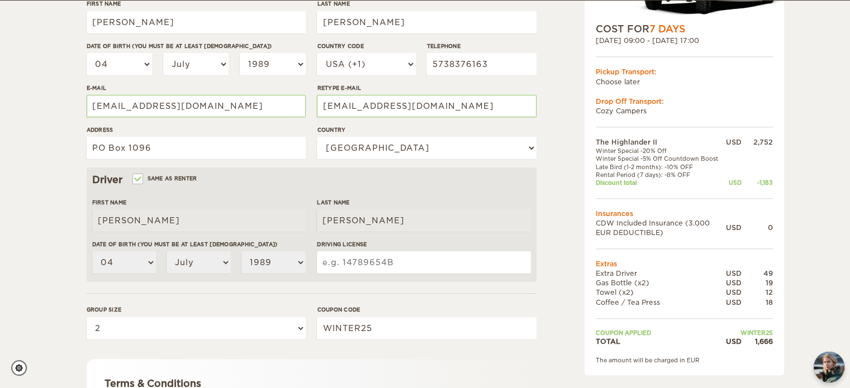 The image size is (850, 388). Describe the element at coordinates (426, 130) in the screenshot. I see `label: Country` at that location.